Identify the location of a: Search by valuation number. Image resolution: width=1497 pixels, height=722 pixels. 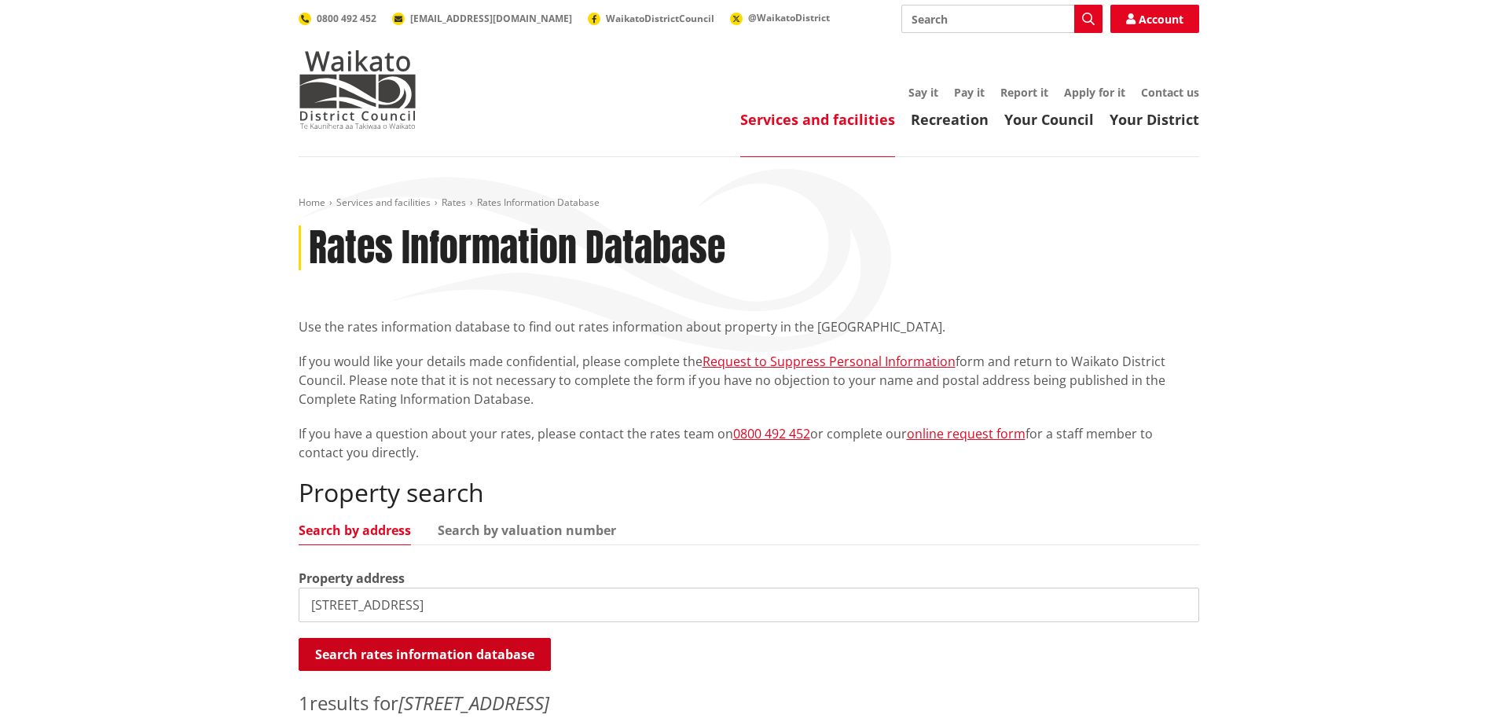
(527, 530).